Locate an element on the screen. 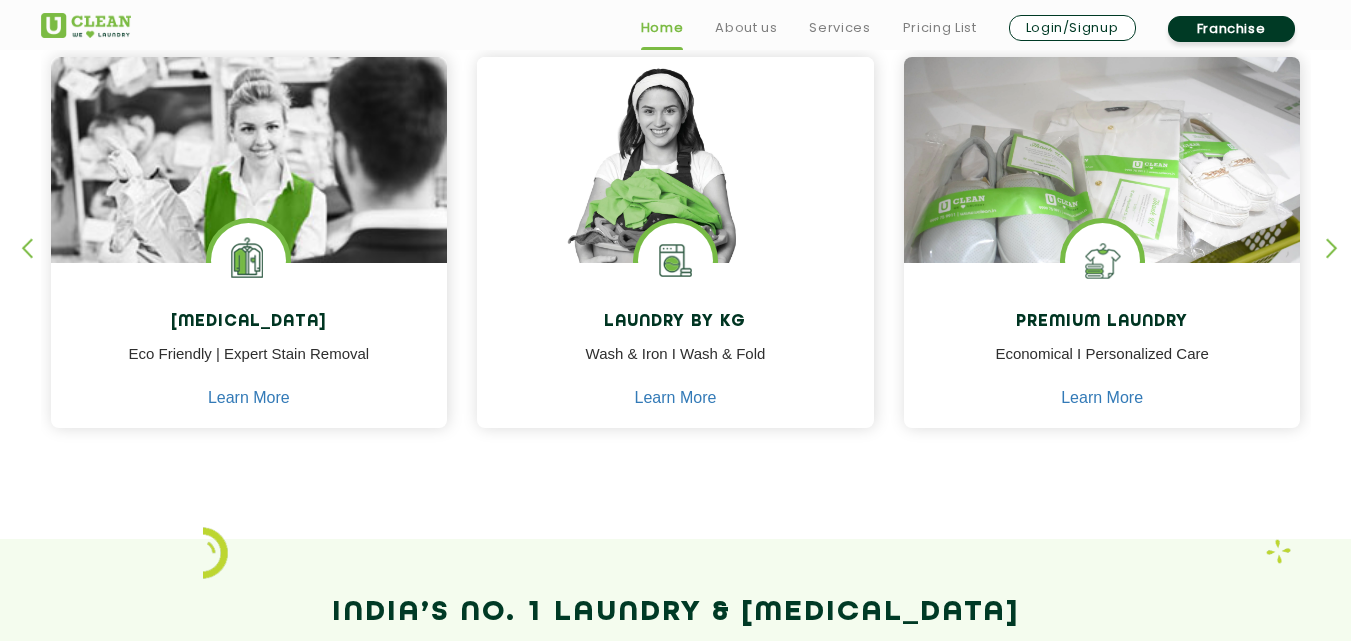 The height and width of the screenshot is (641, 1351). p: Eco Friendly | Expert Stain Removal is located at coordinates (249, 365).